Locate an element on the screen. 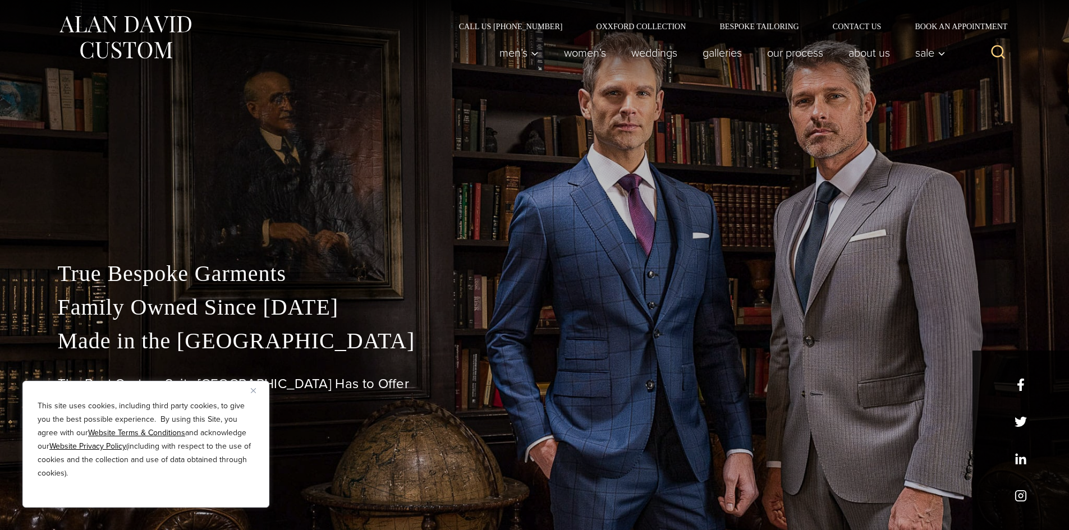  p: This site uses cookies, including third party cookies, to give you the best possible experience. ... is located at coordinates (146, 440).